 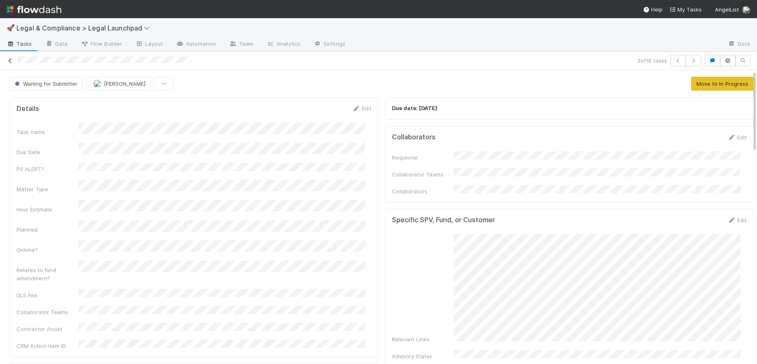 What do you see at coordinates (727, 9) in the screenshot?
I see `span: AngelList` at bounding box center [727, 9].